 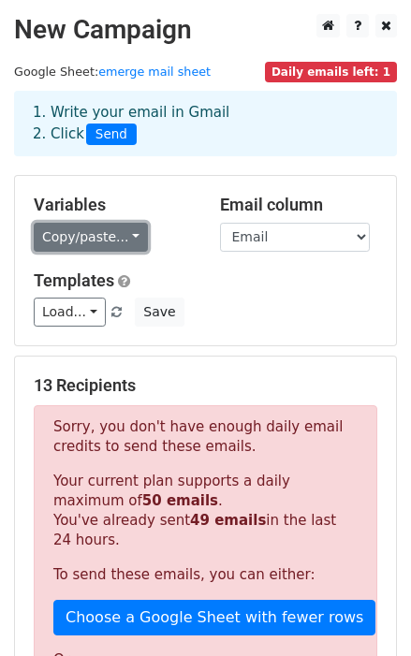 What do you see at coordinates (154, 71) in the screenshot?
I see `a: emerge mail sheet` at bounding box center [154, 71].